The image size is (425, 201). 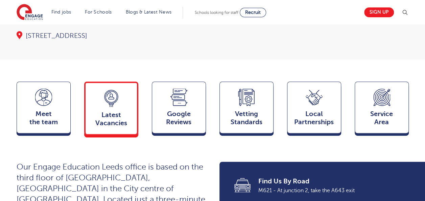 I want to click on span: Google Reviews, so click(x=179, y=118).